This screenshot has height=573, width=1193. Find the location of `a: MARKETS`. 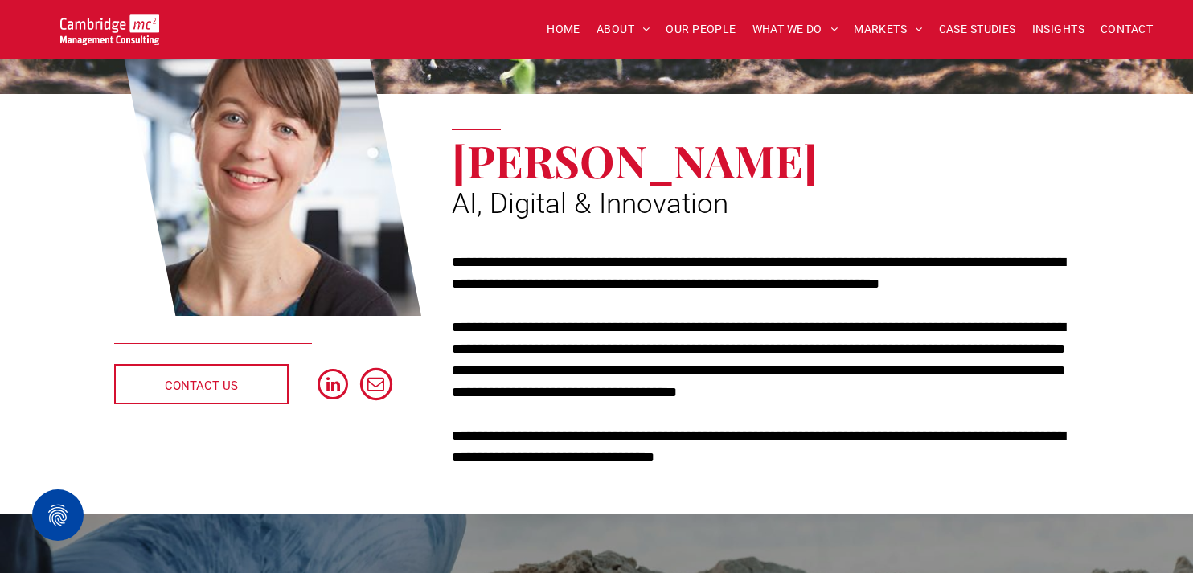

a: MARKETS is located at coordinates (888, 29).